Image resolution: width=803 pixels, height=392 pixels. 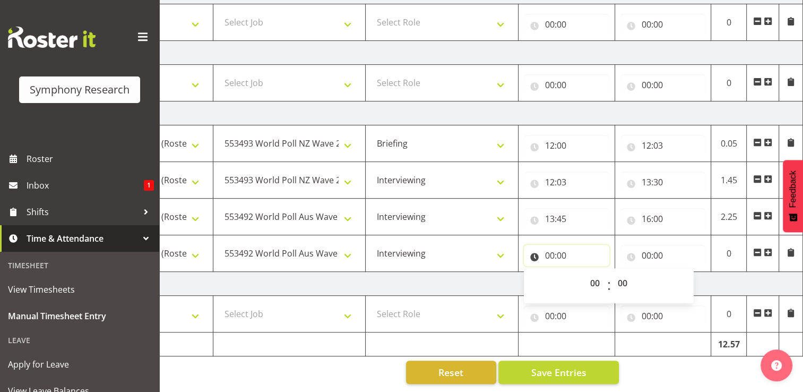 What do you see at coordinates (729, 344) in the screenshot?
I see `td: 12.57` at bounding box center [729, 344].